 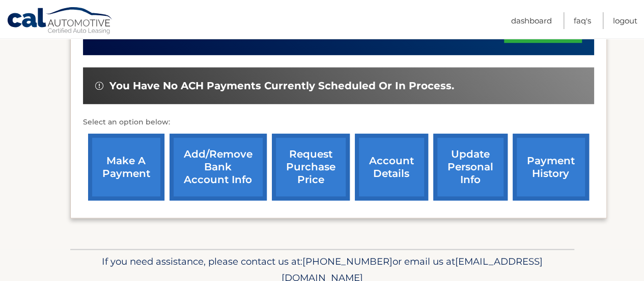 I want to click on a: FAQ's, so click(x=583, y=20).